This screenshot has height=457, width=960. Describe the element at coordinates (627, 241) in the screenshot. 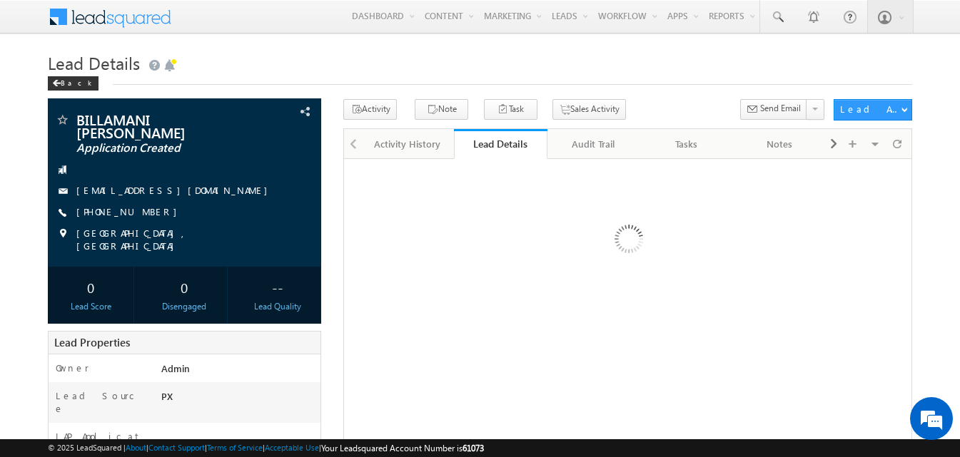

I see `img: Loading...` at that location.